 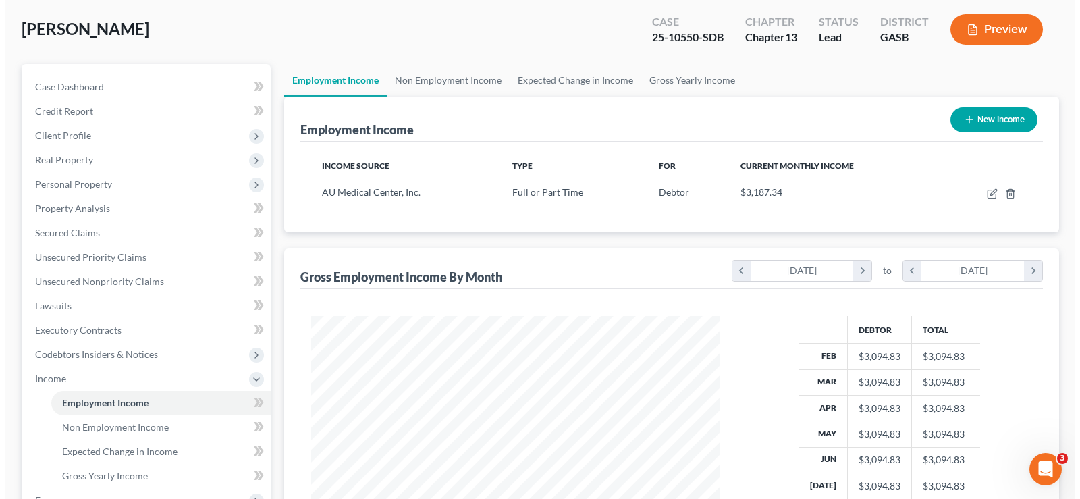 I want to click on th: Total, so click(x=940, y=329).